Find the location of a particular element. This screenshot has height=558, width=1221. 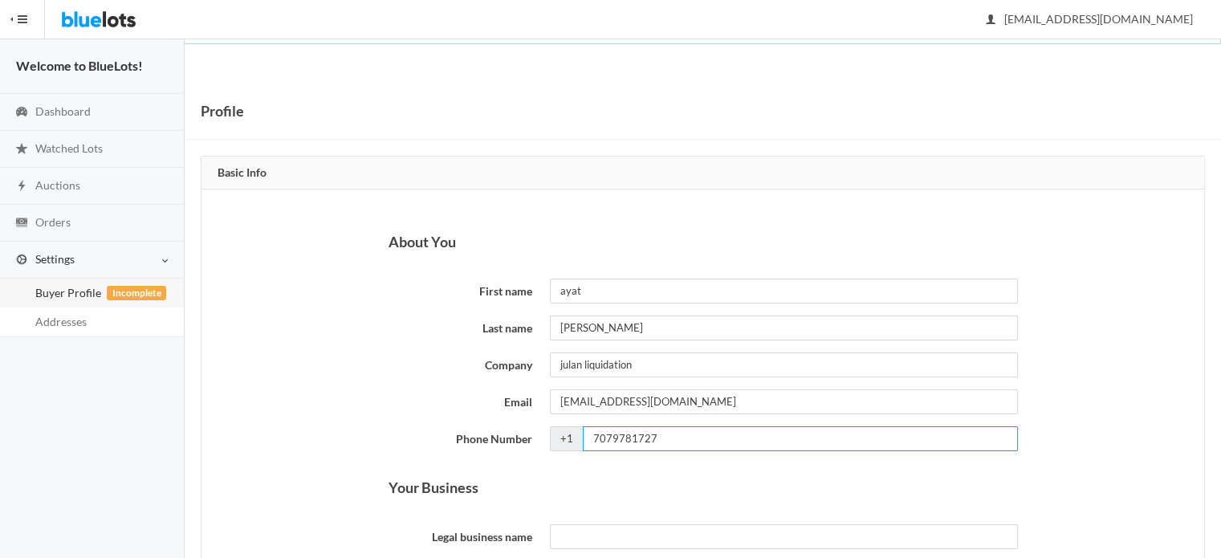

strong: Welcome to BlueLots! is located at coordinates (79, 65).